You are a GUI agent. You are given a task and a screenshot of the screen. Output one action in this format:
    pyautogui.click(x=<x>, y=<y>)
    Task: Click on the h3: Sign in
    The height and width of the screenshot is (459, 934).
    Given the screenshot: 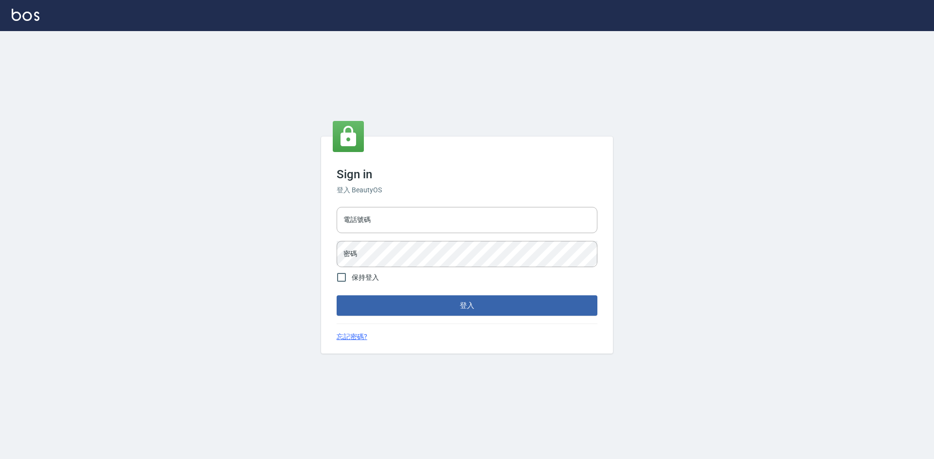 What is the action you would take?
    pyautogui.click(x=467, y=175)
    